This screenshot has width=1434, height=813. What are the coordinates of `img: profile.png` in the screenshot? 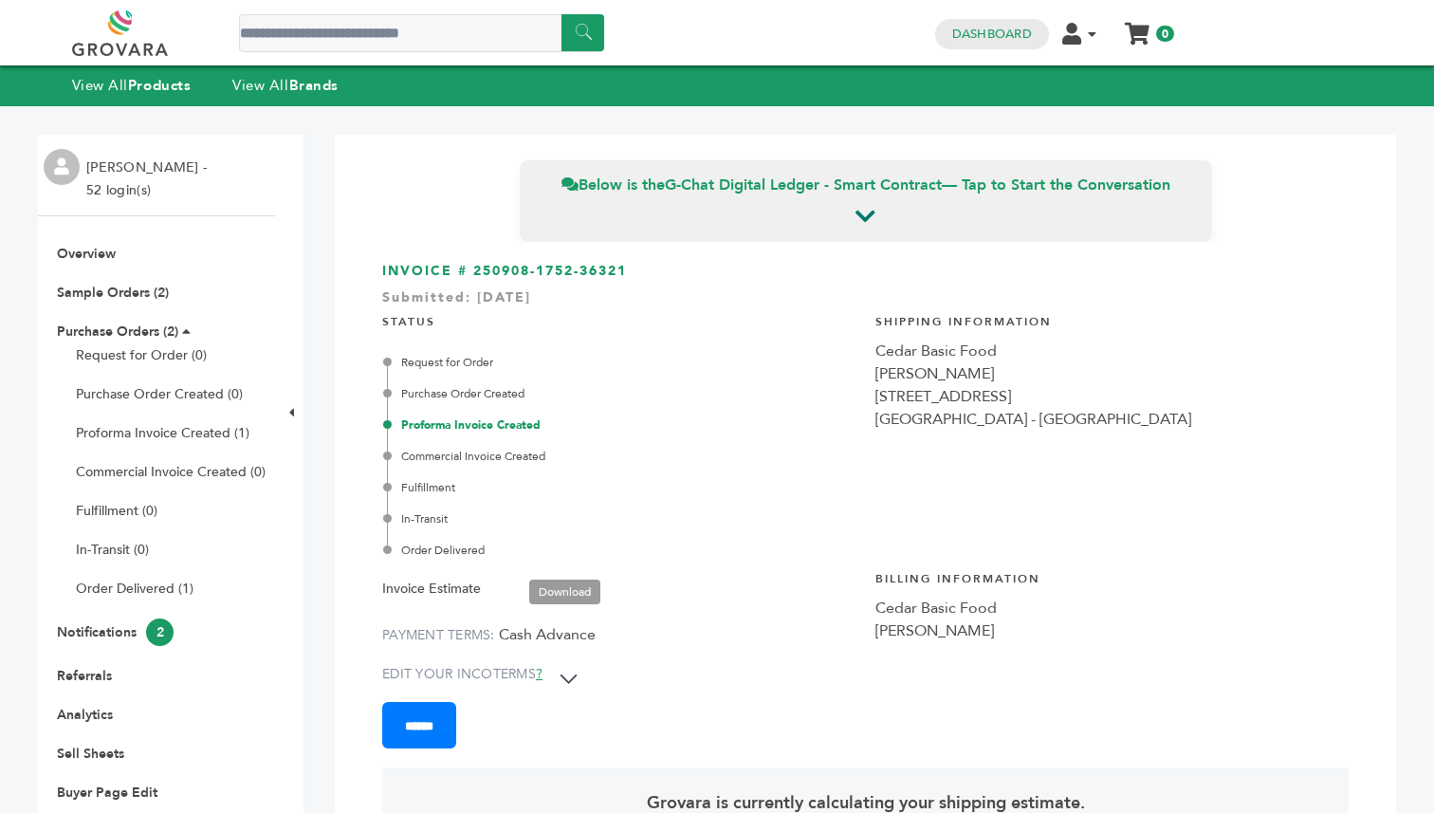 It's located at (62, 167).